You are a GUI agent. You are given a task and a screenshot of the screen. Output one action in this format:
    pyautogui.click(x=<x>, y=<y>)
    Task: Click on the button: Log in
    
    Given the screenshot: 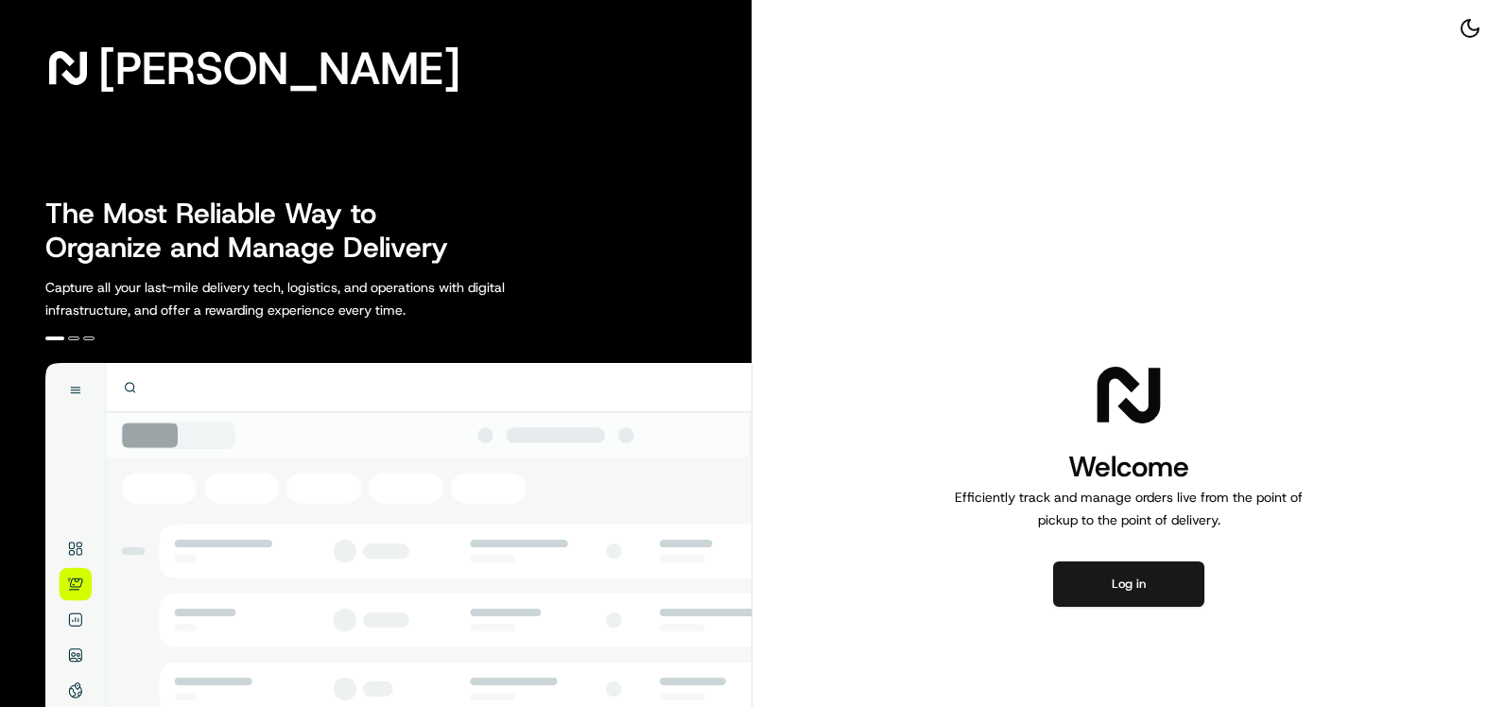 What is the action you would take?
    pyautogui.click(x=1129, y=584)
    